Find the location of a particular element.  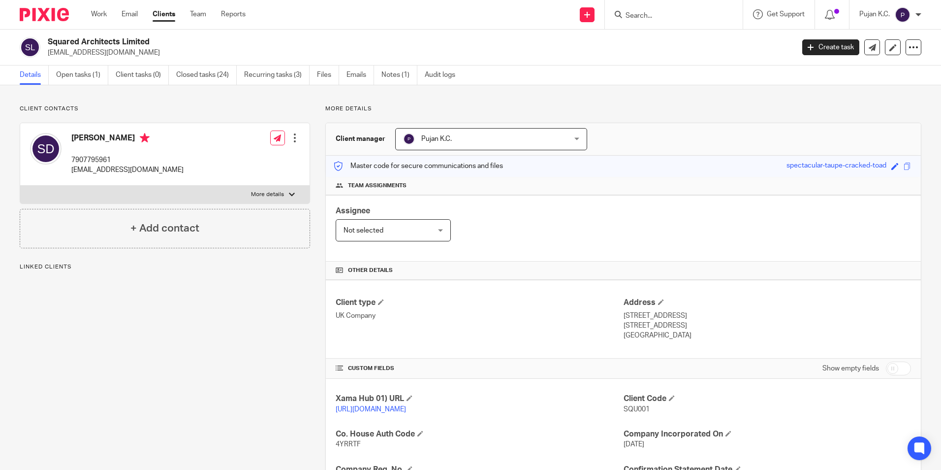

input: Search is located at coordinates (669, 16).